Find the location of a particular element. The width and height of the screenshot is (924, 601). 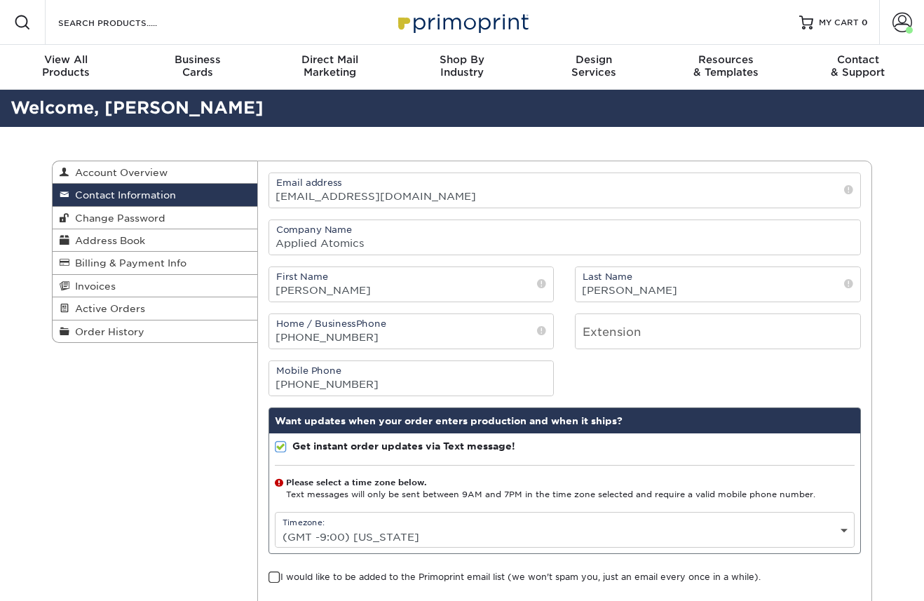

a: Resources& Templates is located at coordinates (726, 67).